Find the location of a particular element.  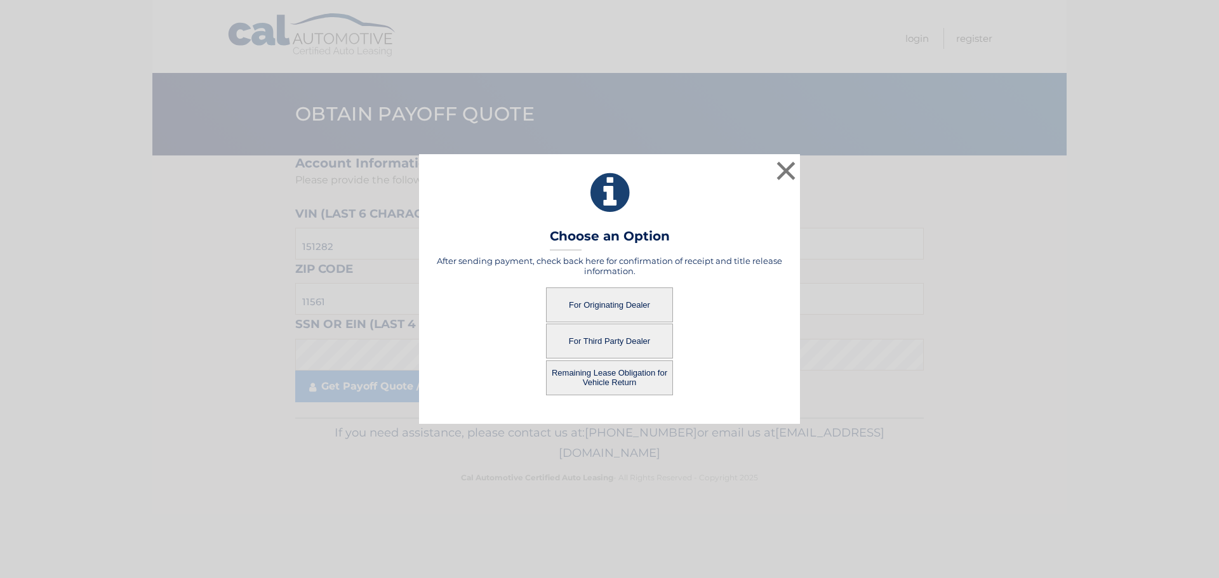

button: For Third Party Dealer is located at coordinates (609, 341).